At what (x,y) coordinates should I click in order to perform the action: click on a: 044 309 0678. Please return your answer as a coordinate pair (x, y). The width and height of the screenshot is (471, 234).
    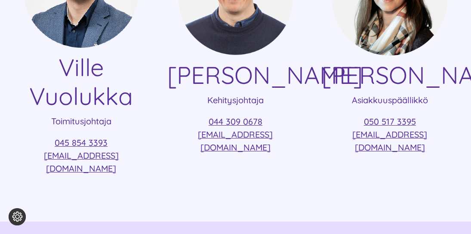
    Looking at the image, I should click on (235, 121).